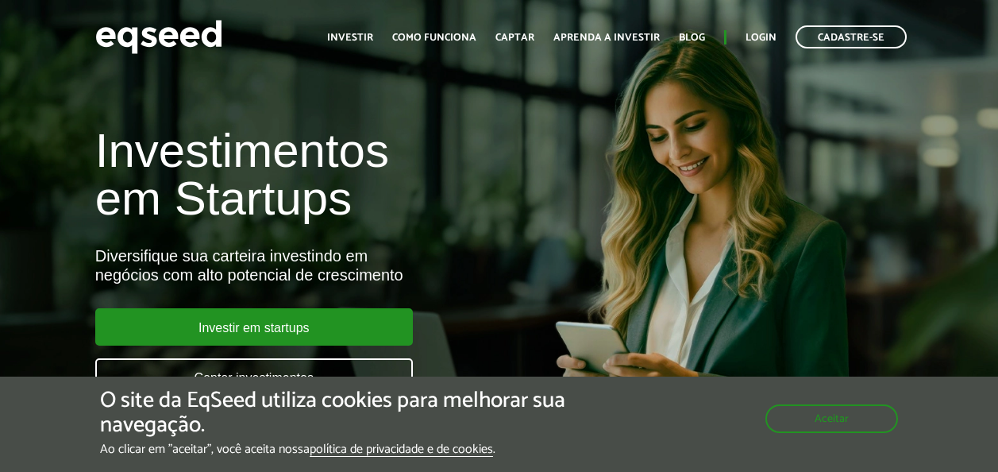 The image size is (998, 472). What do you see at coordinates (254, 376) in the screenshot?
I see `a: Captar investimentos` at bounding box center [254, 376].